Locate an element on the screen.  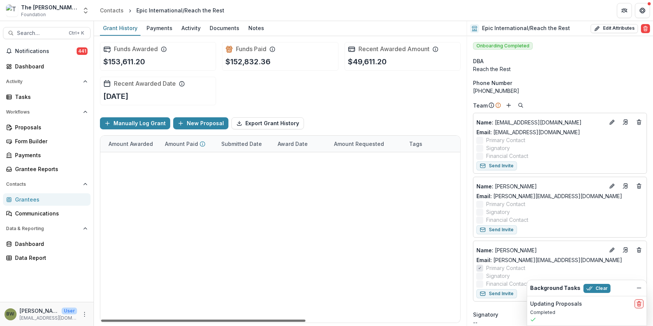
div: Amount Paid is located at coordinates (189, 143).